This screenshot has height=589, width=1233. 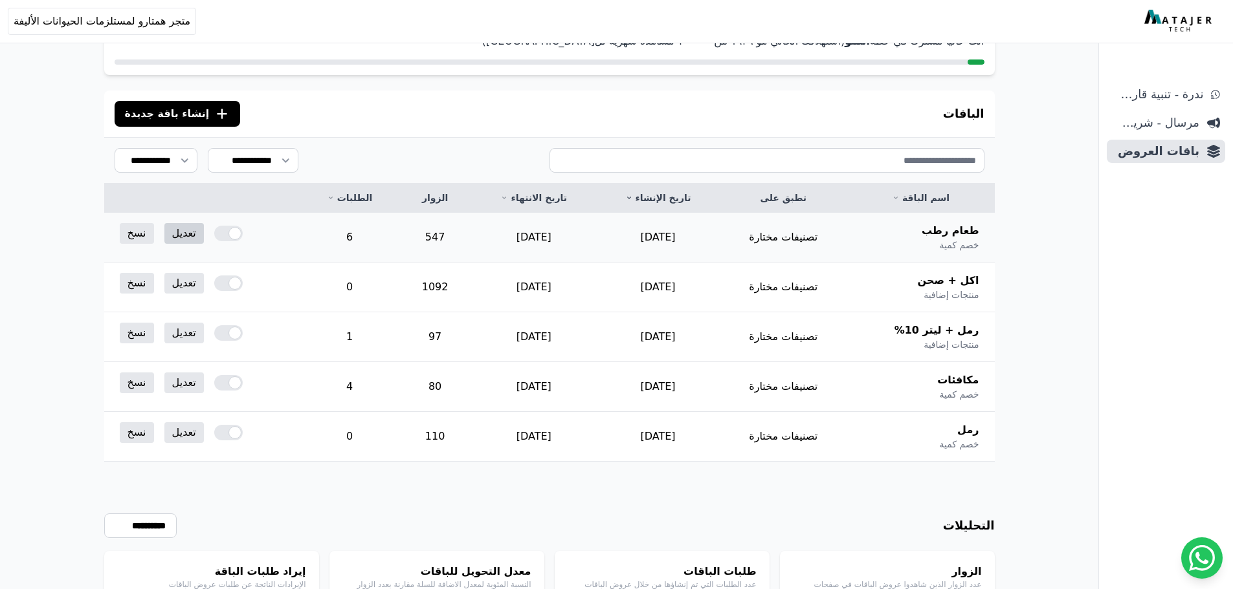 What do you see at coordinates (936, 331) in the screenshot?
I see `span: رمل + ليتر 10%` at bounding box center [936, 331].